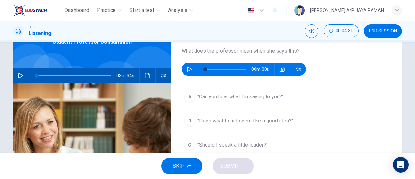  What do you see at coordinates (383, 31) in the screenshot?
I see `button: END SESSION` at bounding box center [383, 31].